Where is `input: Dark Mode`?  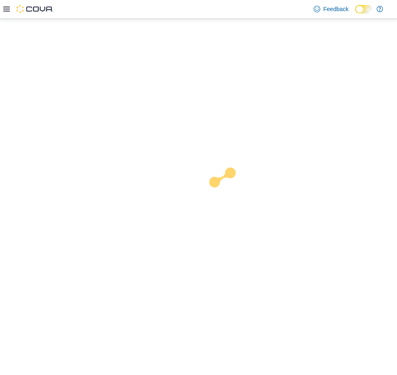 input: Dark Mode is located at coordinates (363, 9).